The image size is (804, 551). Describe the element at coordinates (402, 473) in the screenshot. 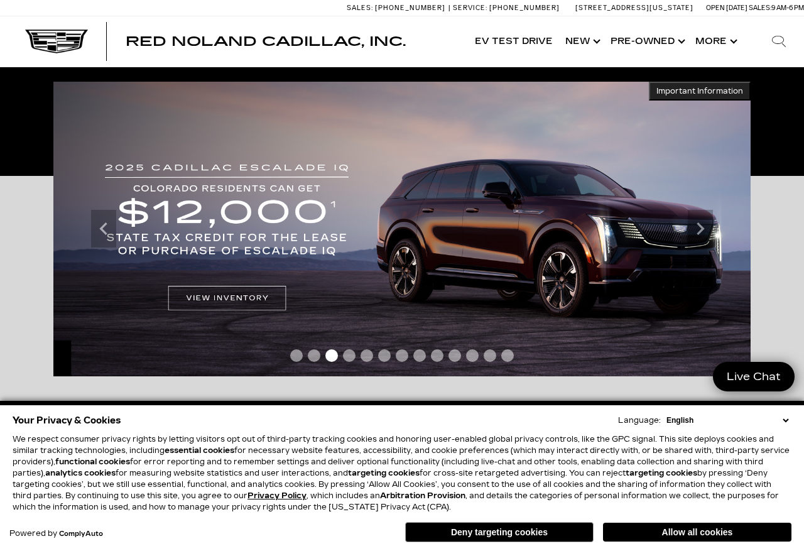

I see `p: We respect consumer privacy rights by letting visitors opt out of third-party tracking cookies an...` at that location.